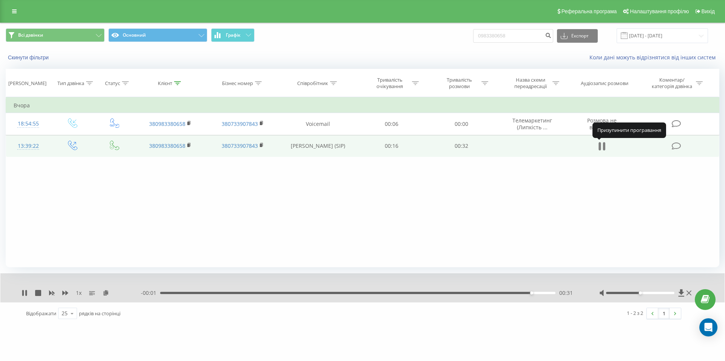 This screenshot has height=361, width=725. Describe the element at coordinates (629, 130) in the screenshot. I see `div: Призупинити програвання` at that location.